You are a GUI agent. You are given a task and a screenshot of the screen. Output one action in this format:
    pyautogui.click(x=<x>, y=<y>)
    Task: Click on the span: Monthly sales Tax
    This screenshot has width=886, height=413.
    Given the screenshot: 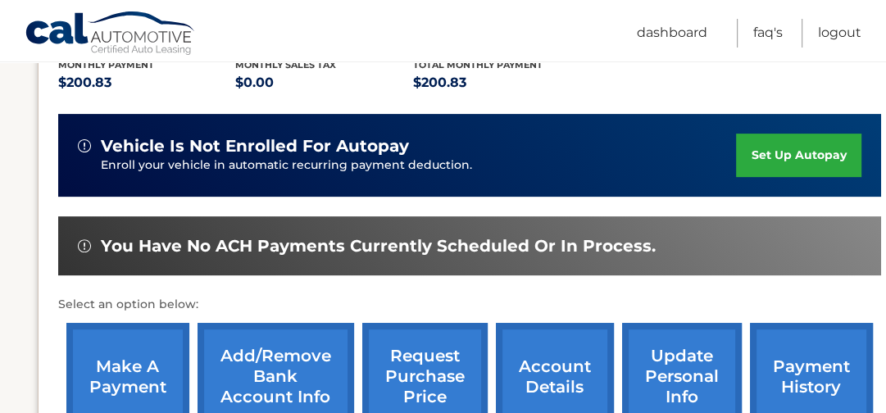 What is the action you would take?
    pyautogui.click(x=285, y=65)
    